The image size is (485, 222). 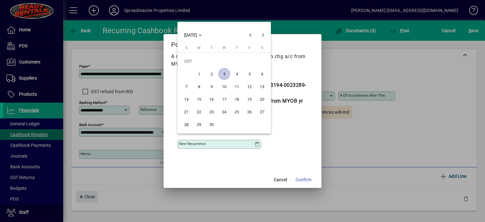 I want to click on button: Mon Sep 29 2025, so click(x=199, y=124).